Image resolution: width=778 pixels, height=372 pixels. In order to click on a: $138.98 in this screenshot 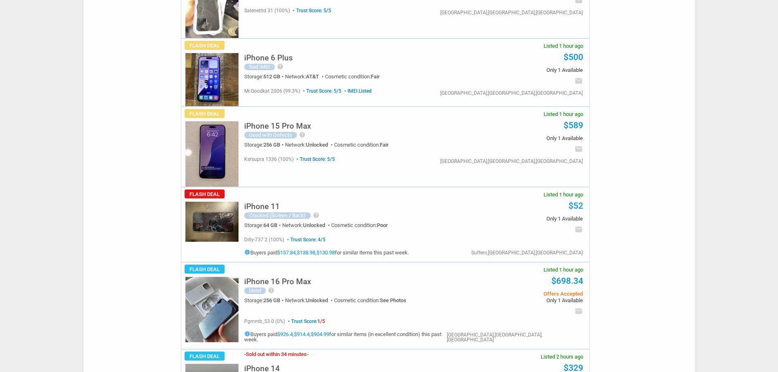, I will do `click(306, 252)`.